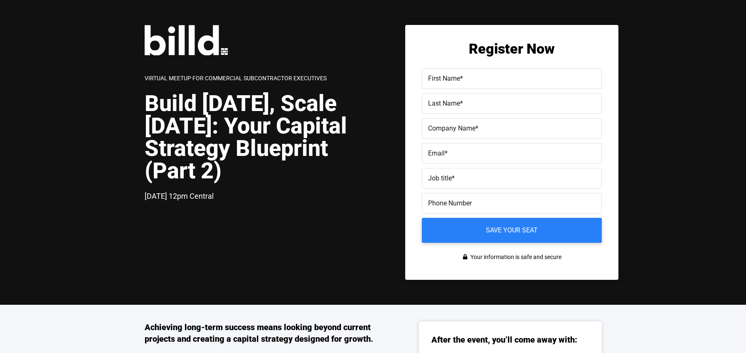  I want to click on span: Your information is safe and secure, so click(515, 257).